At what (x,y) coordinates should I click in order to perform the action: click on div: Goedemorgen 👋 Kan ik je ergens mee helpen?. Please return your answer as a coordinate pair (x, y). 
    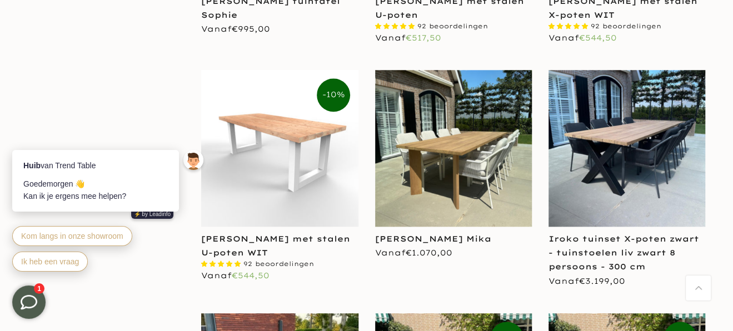
    Looking at the image, I should click on (94, 93).